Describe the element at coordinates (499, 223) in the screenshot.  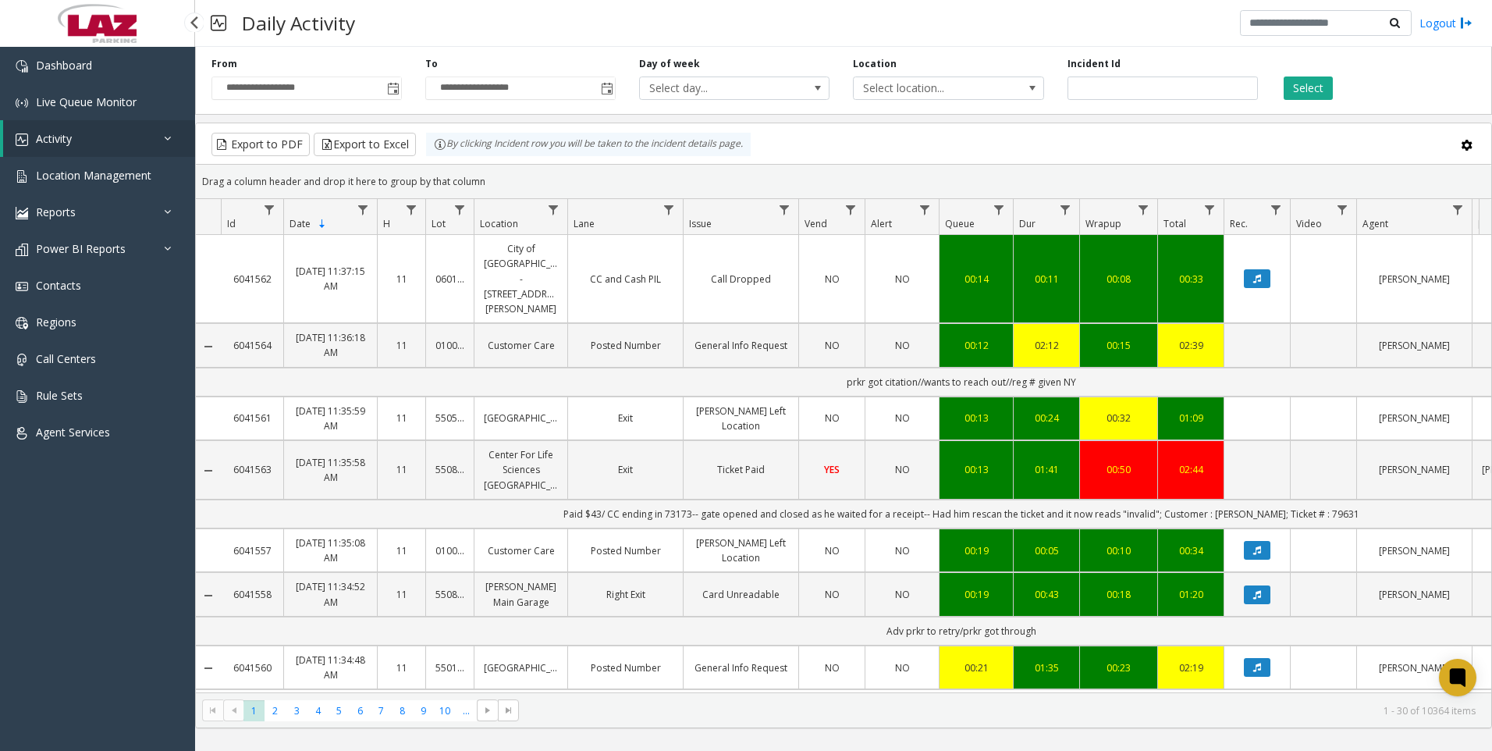
I see `span: Location` at that location.